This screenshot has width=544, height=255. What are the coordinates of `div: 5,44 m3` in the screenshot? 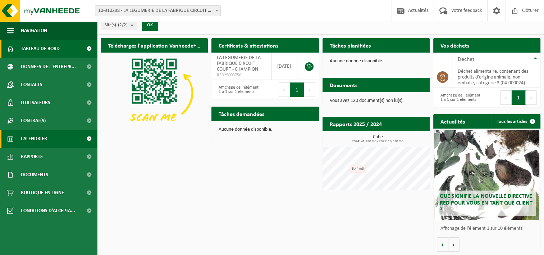 It's located at (358, 169).